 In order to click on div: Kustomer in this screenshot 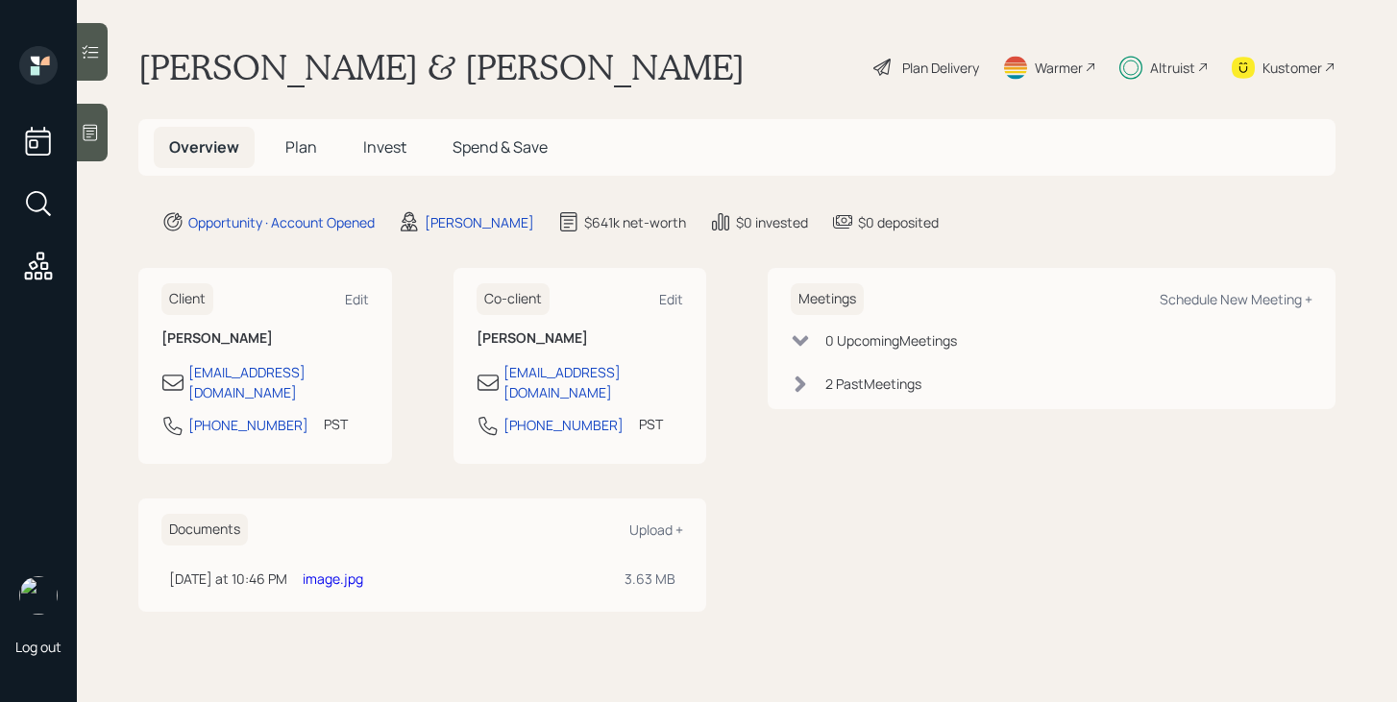, I will do `click(1292, 67)`.